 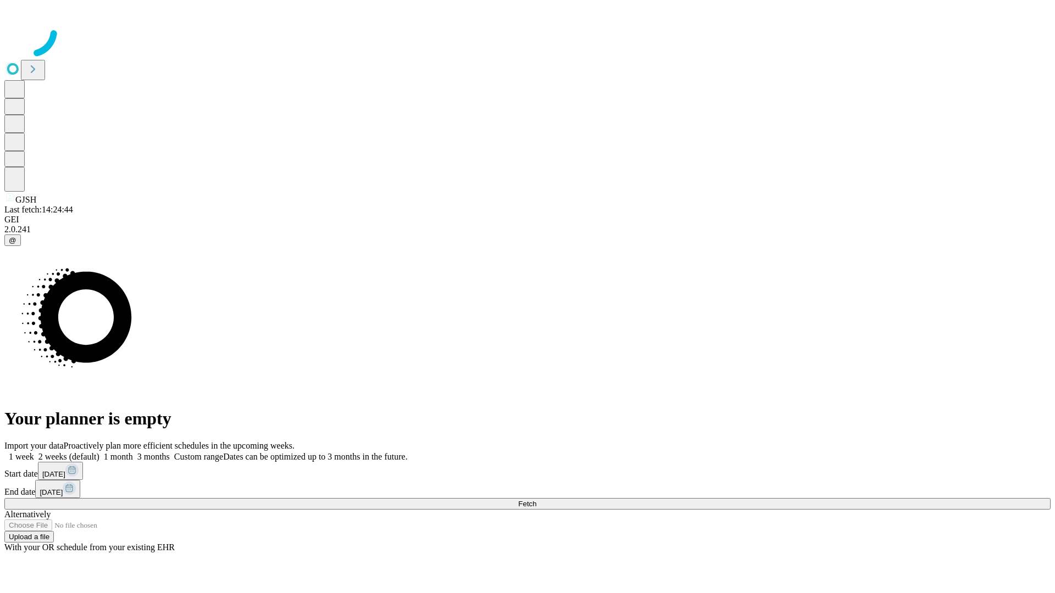 I want to click on div: End date, so click(x=527, y=489).